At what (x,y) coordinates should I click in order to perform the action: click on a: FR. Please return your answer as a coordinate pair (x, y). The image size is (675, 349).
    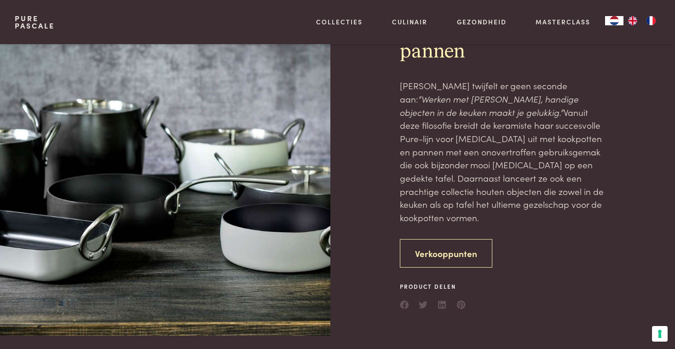
    Looking at the image, I should click on (651, 21).